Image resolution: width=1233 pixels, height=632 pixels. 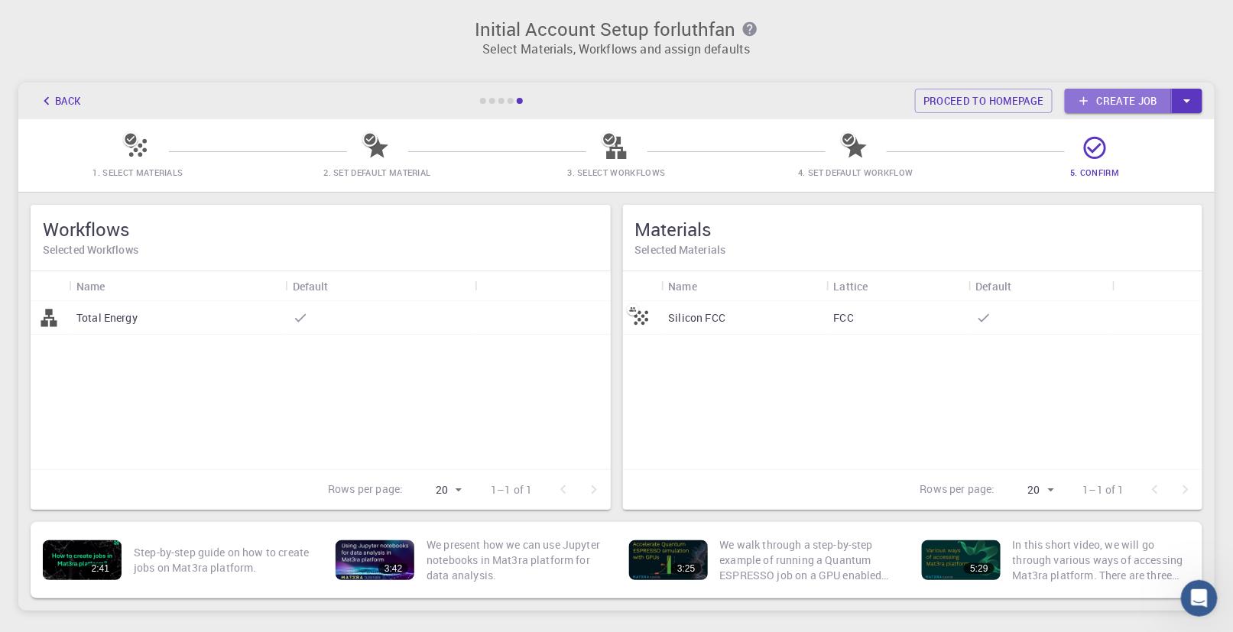 What do you see at coordinates (222, 560) in the screenshot?
I see `p: Step-by-step guide on how to create jobs on Mat3ra platform.` at bounding box center [222, 560].